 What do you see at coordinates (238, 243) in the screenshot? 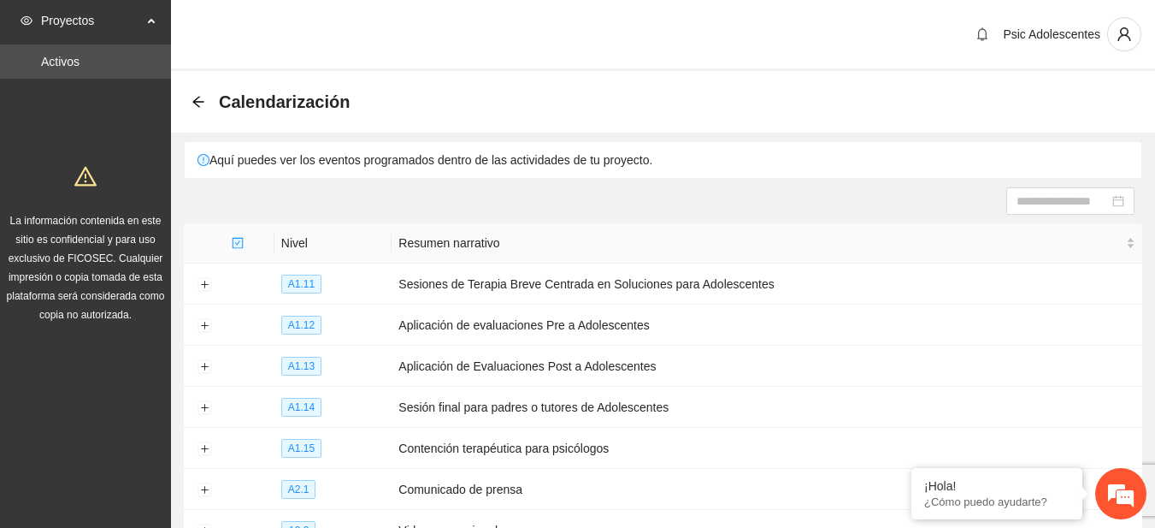
I see `span: check-square` at bounding box center [238, 243].